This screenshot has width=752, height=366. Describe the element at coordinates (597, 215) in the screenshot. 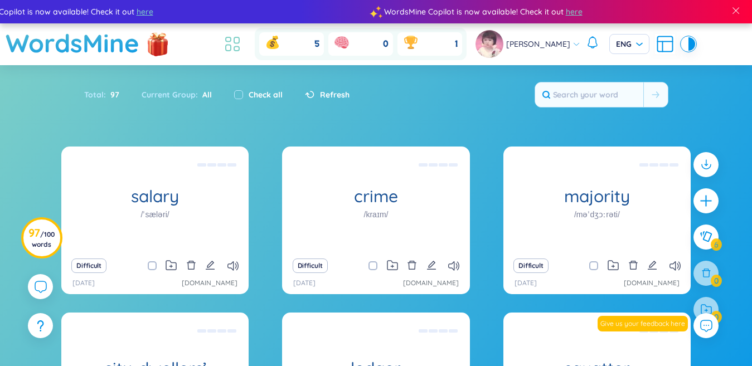

I see `h1: /məˈdʒɔːrəti/` at that location.